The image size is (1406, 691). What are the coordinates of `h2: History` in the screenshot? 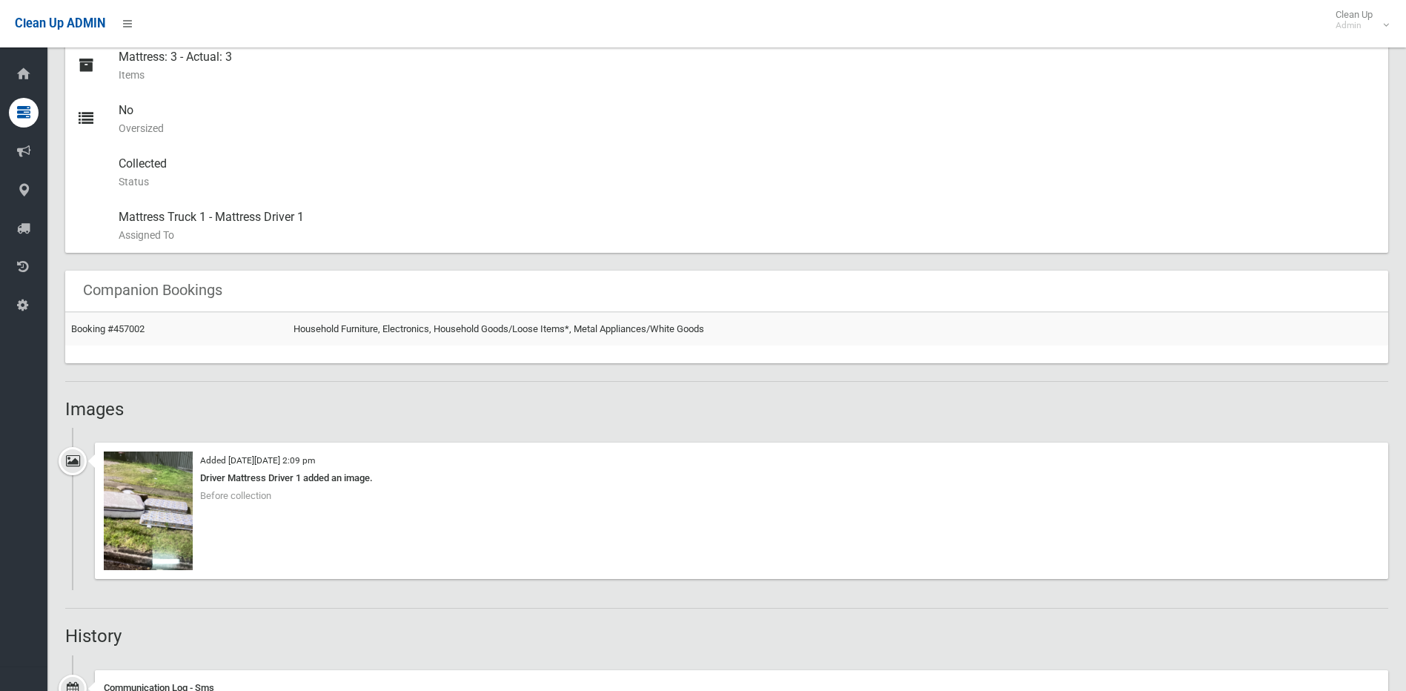 It's located at (726, 636).